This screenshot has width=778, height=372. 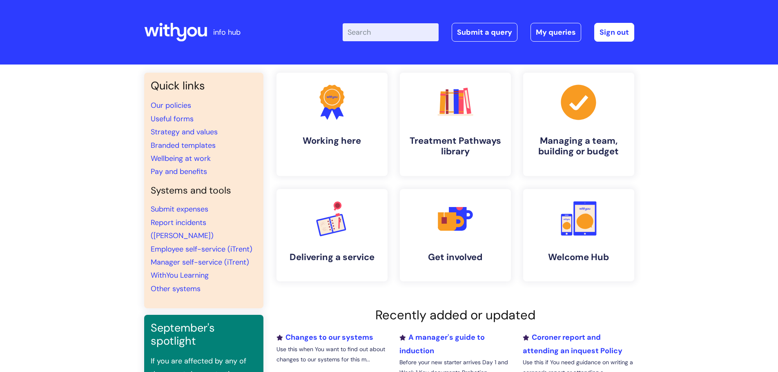 What do you see at coordinates (615, 32) in the screenshot?
I see `a: Sign out` at bounding box center [615, 32].